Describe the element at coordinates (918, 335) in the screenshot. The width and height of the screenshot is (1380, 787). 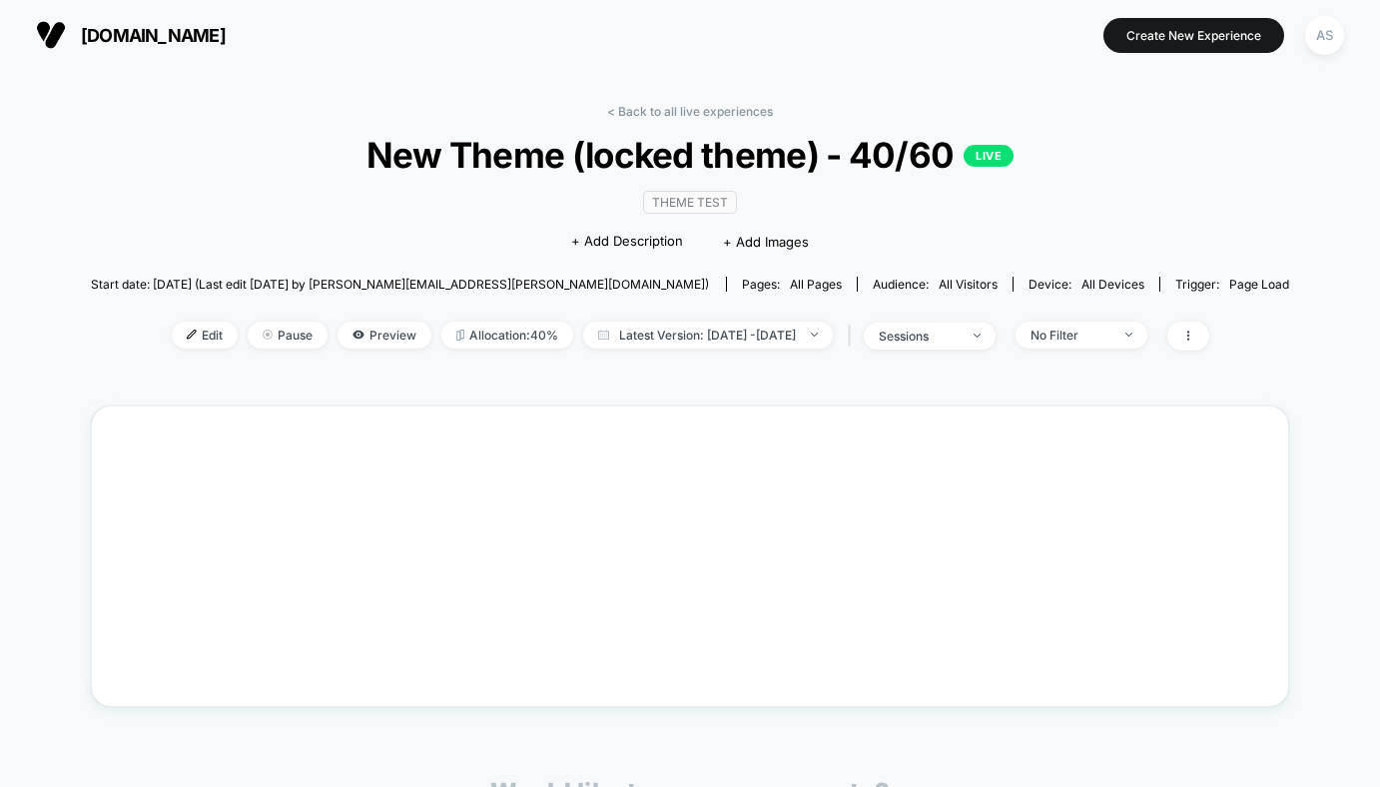
I see `div: sessions` at that location.